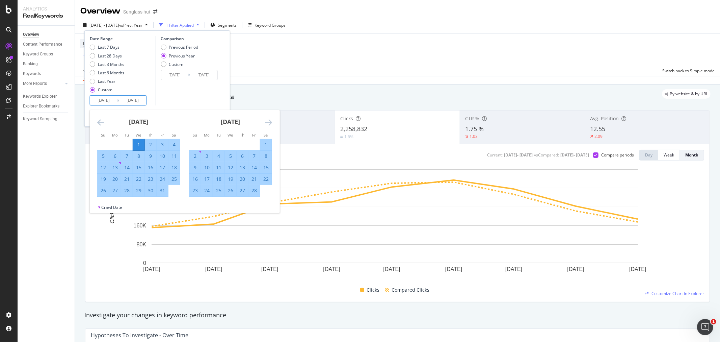  What do you see at coordinates (195, 190) in the screenshot?
I see `td: Selected. Sunday, February 23, 2025` at bounding box center [195, 190].